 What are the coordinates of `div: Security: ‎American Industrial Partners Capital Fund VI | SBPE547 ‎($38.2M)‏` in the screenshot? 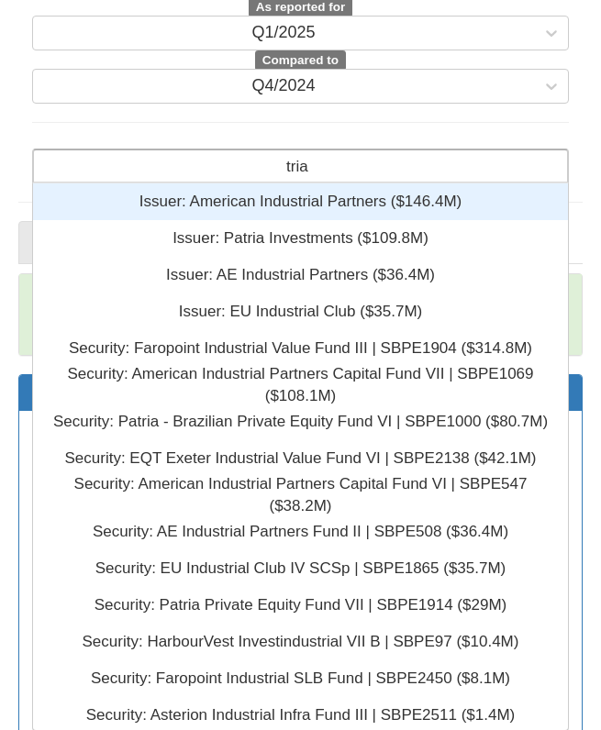 It's located at (300, 495).